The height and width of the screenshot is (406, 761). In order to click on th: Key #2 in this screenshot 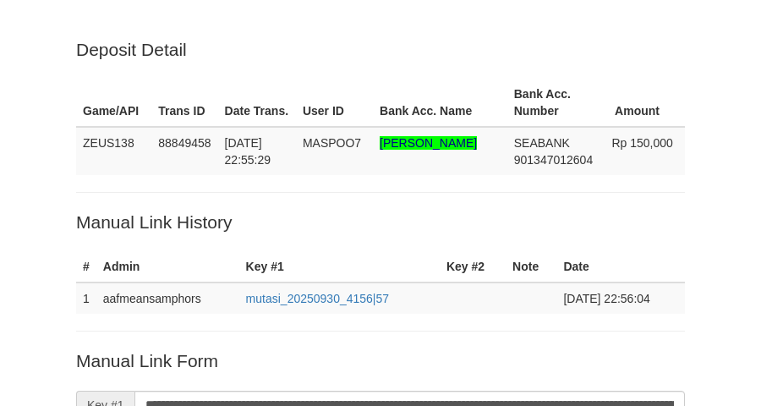, I will do `click(473, 266)`.